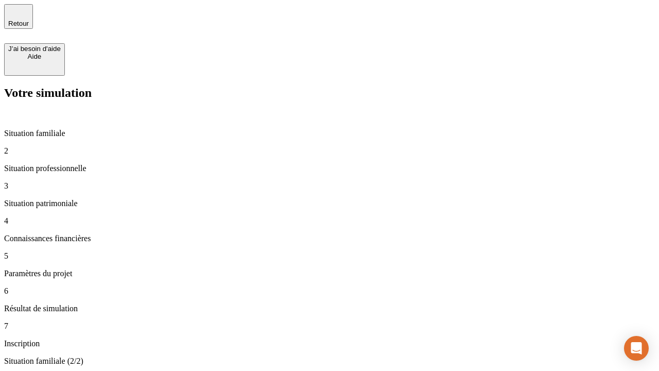 Image resolution: width=659 pixels, height=371 pixels. Describe the element at coordinates (329, 361) in the screenshot. I see `p: Situation familiale (2/2)` at that location.